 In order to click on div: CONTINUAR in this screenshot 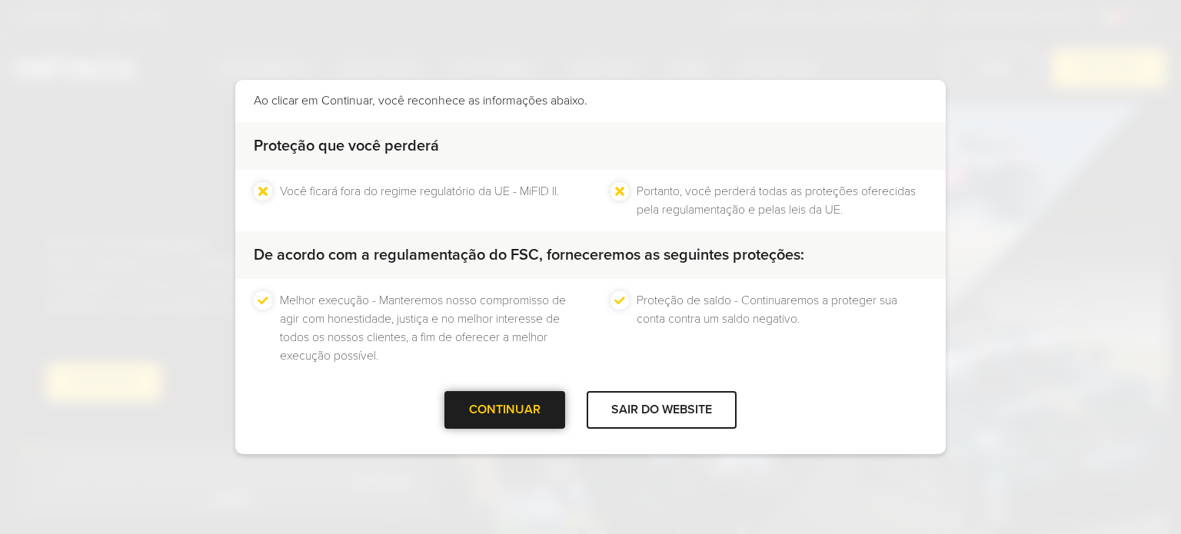, I will do `click(504, 410)`.